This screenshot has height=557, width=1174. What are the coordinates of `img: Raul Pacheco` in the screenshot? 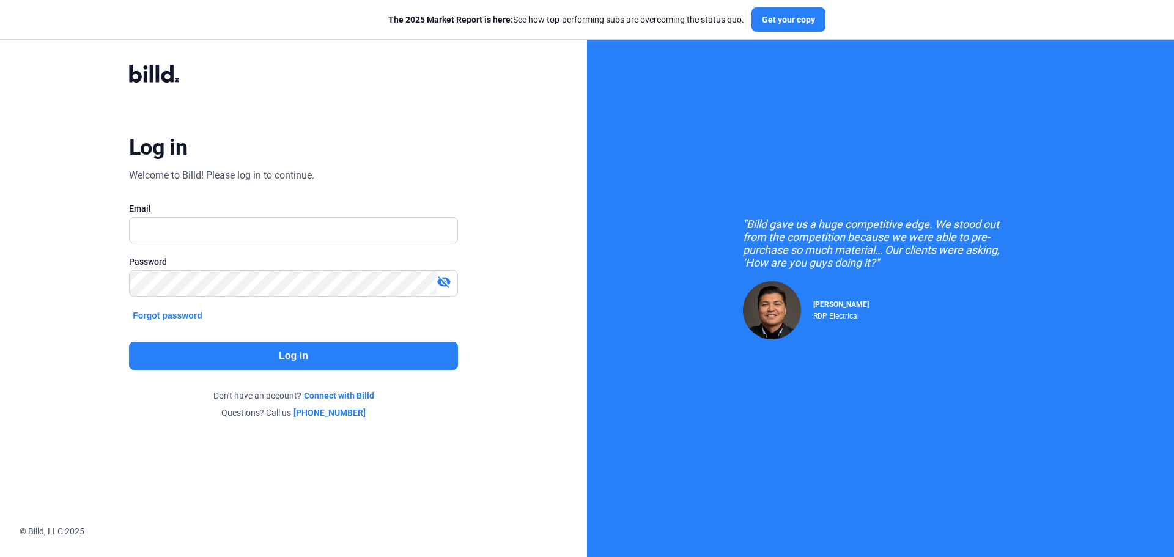 It's located at (772, 310).